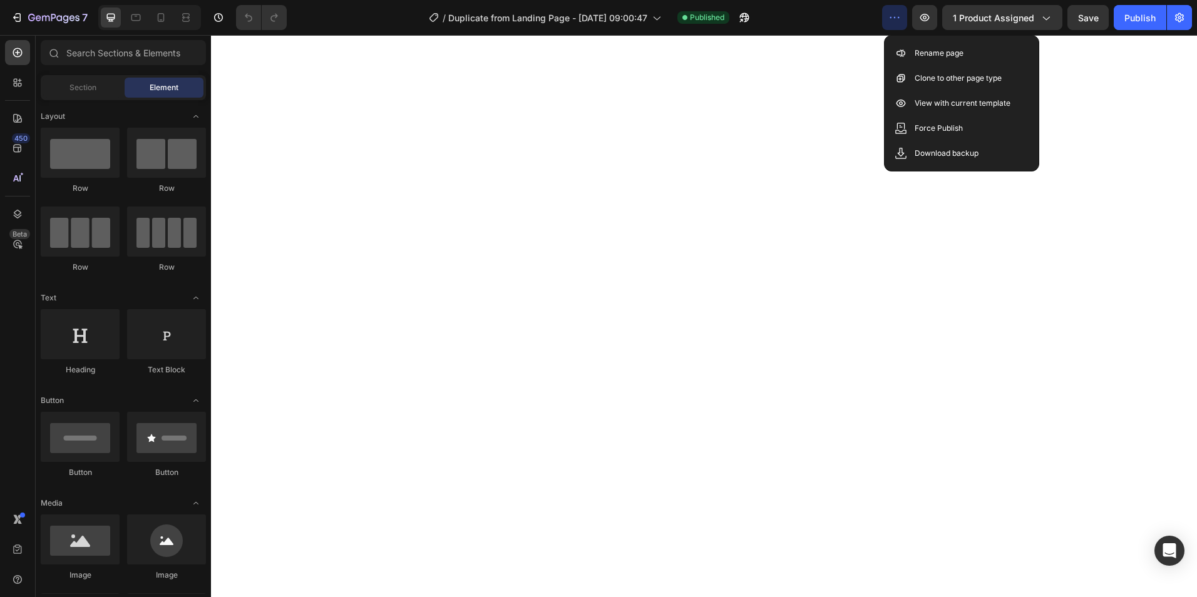 This screenshot has height=597, width=1197. I want to click on div: Undo/Redo, so click(261, 18).